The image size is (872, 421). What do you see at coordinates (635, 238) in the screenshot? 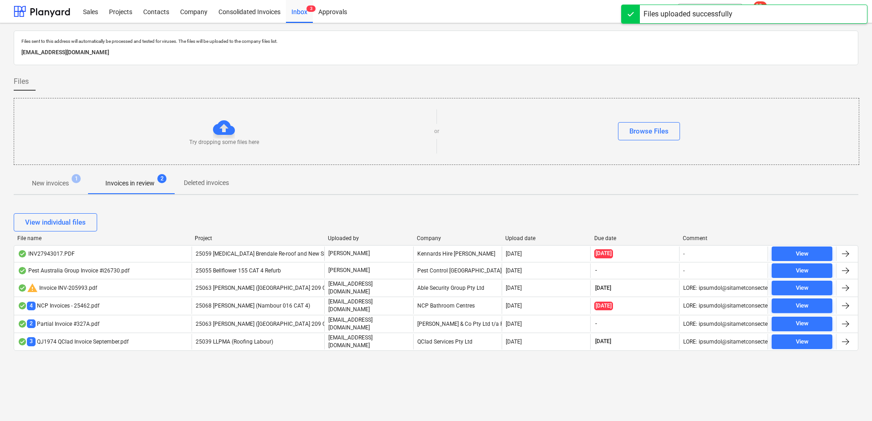
I see `div: Due date` at bounding box center [635, 238].